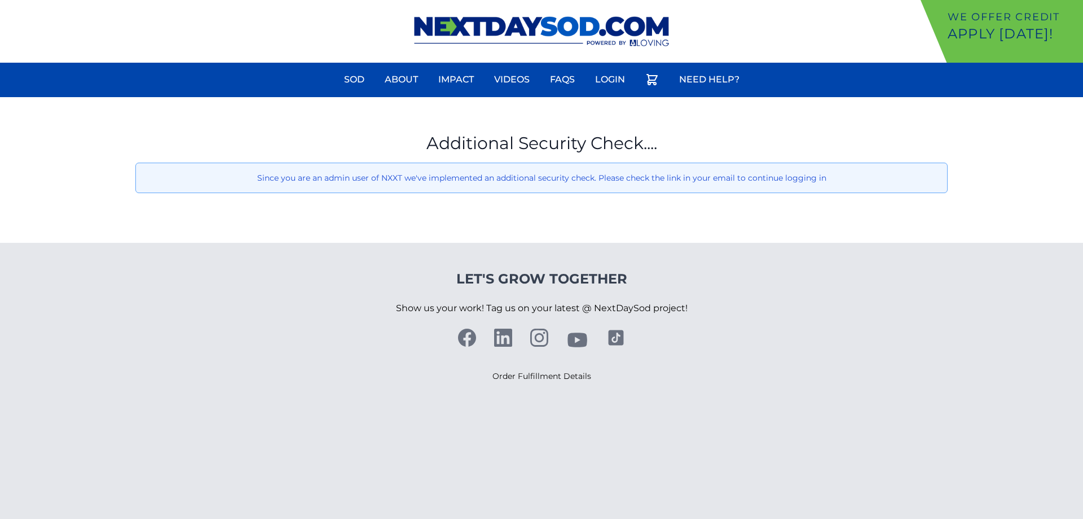 This screenshot has height=519, width=1083. I want to click on h4: Let's Grow Together, so click(542, 279).